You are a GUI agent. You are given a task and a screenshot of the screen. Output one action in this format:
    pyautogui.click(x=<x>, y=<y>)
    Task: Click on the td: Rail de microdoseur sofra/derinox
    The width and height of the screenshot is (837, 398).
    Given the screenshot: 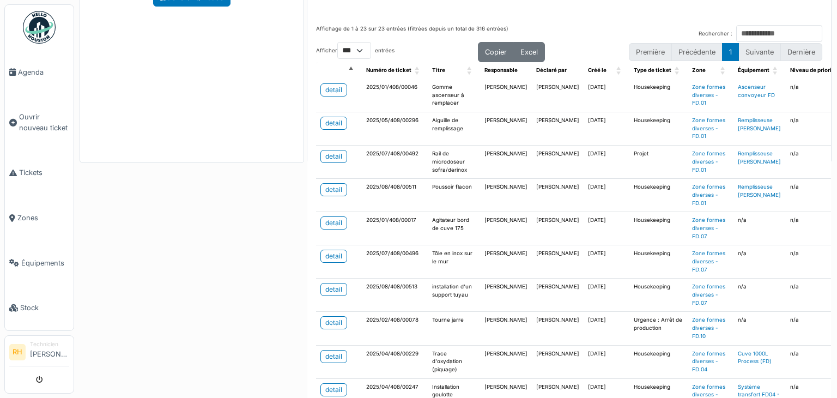 What is the action you would take?
    pyautogui.click(x=454, y=162)
    